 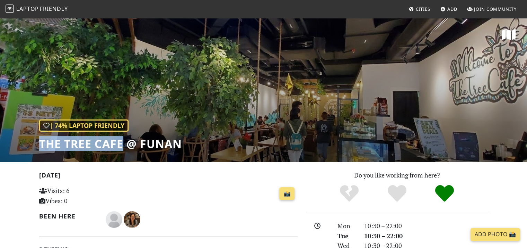 I want to click on span: Laptop, so click(x=27, y=9).